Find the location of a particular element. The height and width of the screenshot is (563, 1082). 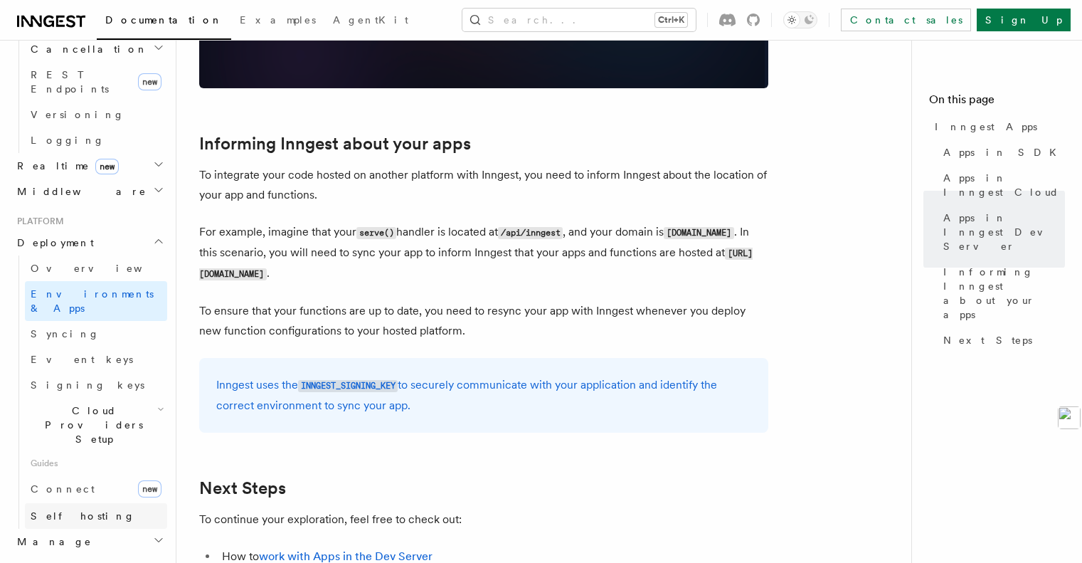

a: Signing keys is located at coordinates (96, 385).